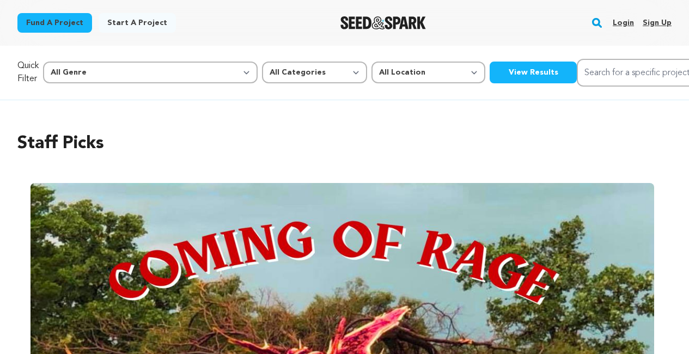 The width and height of the screenshot is (689, 354). I want to click on a: Sign up, so click(657, 23).